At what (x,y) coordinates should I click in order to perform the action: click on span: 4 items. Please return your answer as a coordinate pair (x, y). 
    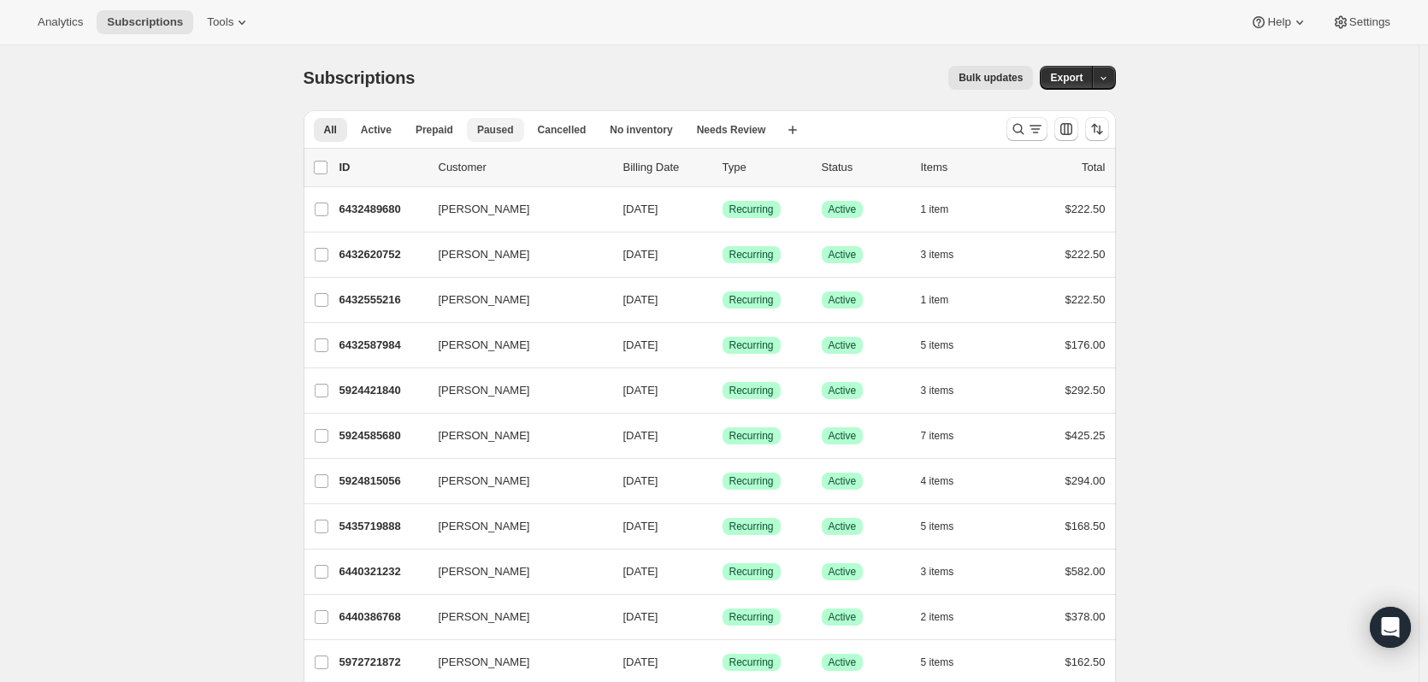
    Looking at the image, I should click on (937, 481).